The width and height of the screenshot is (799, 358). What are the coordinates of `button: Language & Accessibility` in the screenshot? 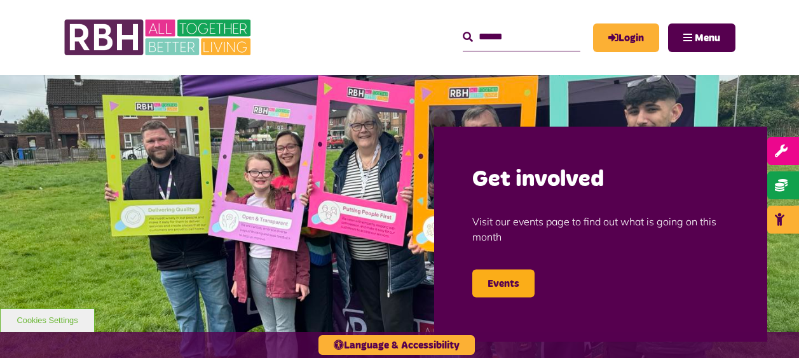 It's located at (397, 345).